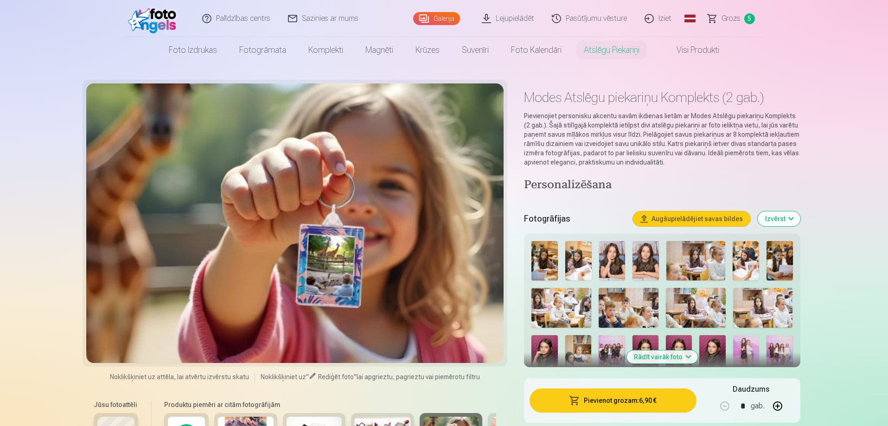 The image size is (888, 426). Describe the element at coordinates (475, 50) in the screenshot. I see `a: Suvenīri` at that location.